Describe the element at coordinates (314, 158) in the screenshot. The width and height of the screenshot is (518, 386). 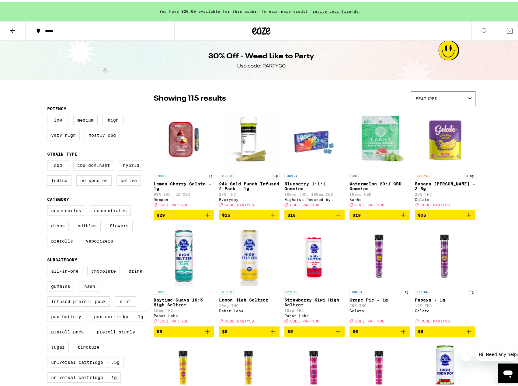
I see `a: Open page for Blueberry 1:1:1 Gummies from Highatus Powered by Cannabiotix` at that location.